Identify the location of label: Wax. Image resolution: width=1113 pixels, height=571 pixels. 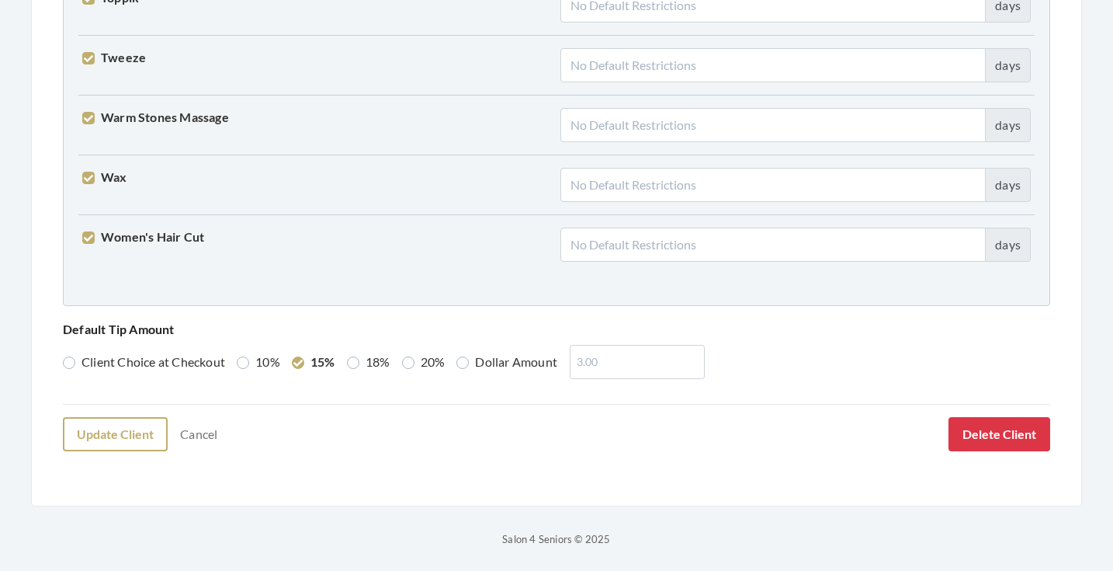
(105, 177).